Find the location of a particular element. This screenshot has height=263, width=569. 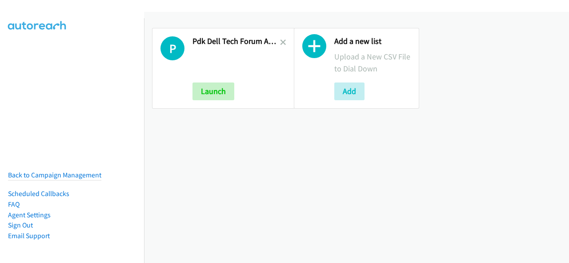

a: FAQ is located at coordinates (14, 204).